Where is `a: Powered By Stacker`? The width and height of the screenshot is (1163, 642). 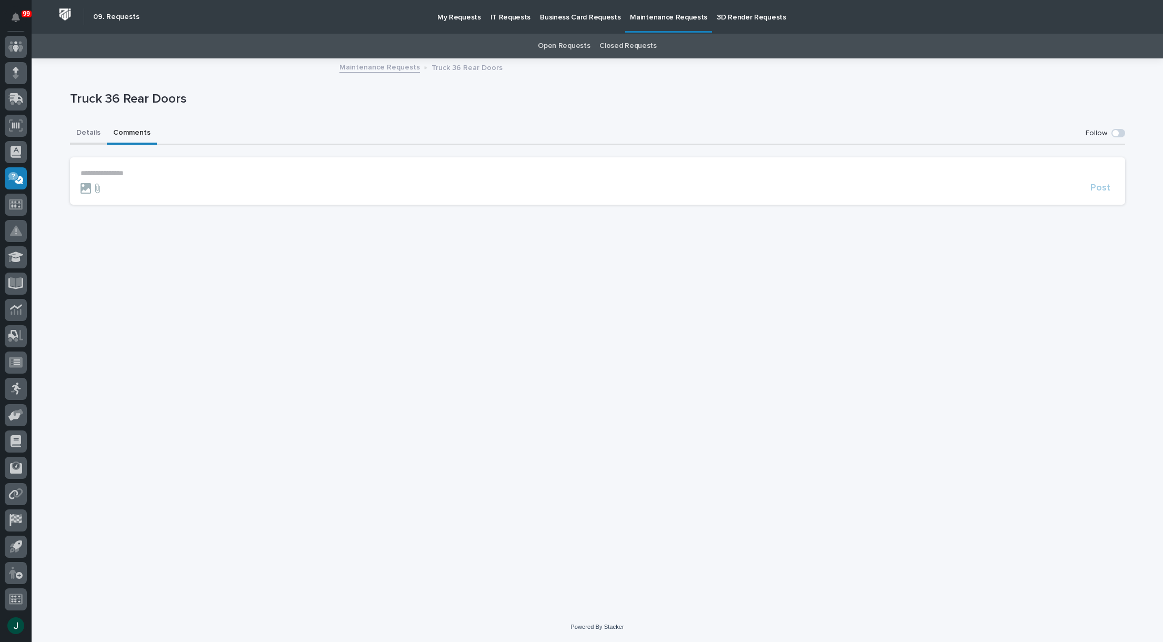 a: Powered By Stacker is located at coordinates (597, 627).